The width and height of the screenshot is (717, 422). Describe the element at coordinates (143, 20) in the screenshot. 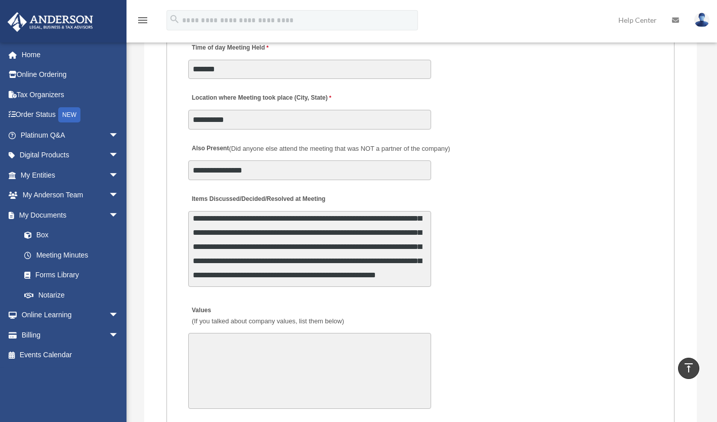

I see `i: menu` at that location.